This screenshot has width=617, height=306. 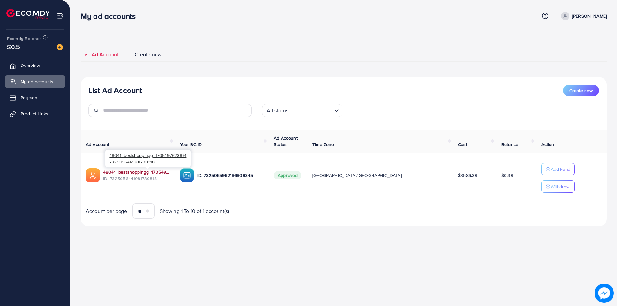 What do you see at coordinates (277, 110) in the screenshot?
I see `span: All status` at bounding box center [277, 110].